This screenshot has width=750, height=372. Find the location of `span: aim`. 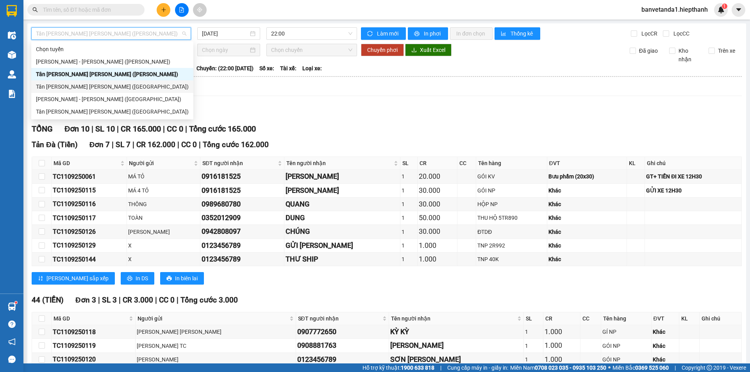

span: aim is located at coordinates (200, 10).